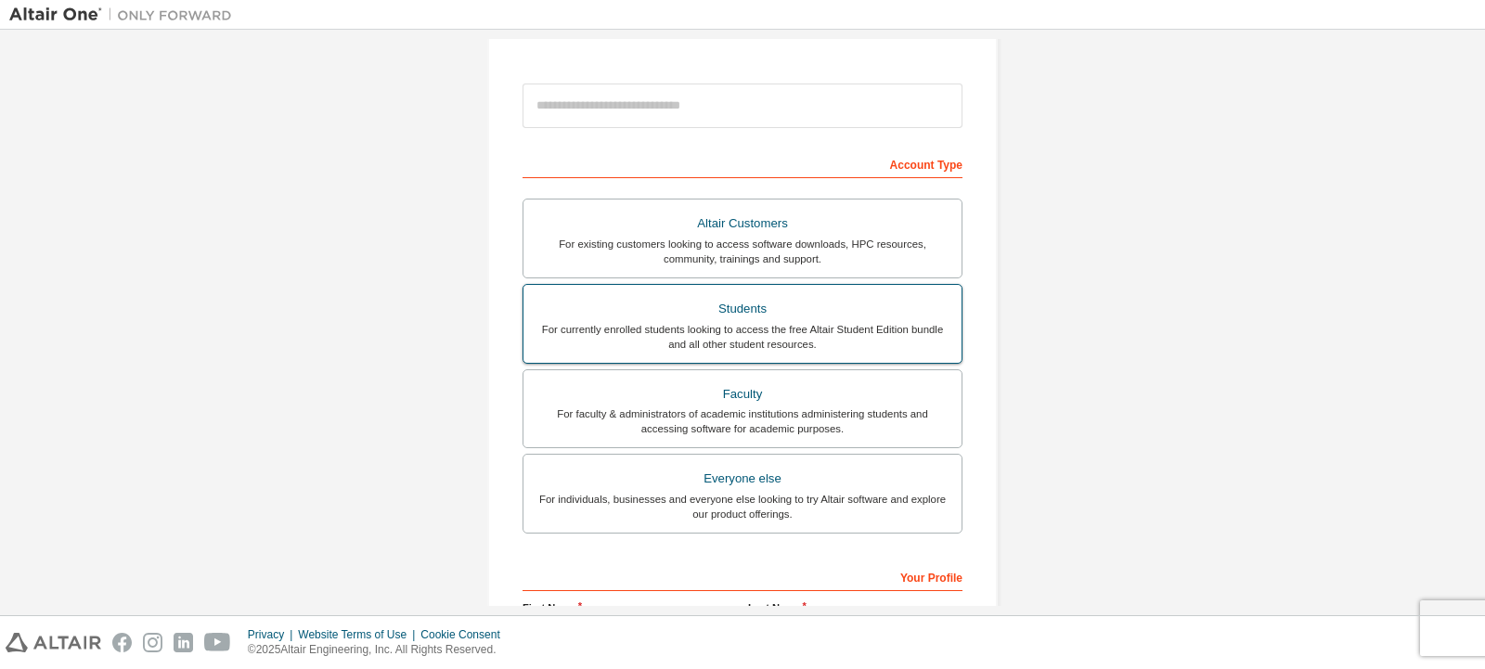 The height and width of the screenshot is (669, 1485). I want to click on img: youtube.svg, so click(217, 642).